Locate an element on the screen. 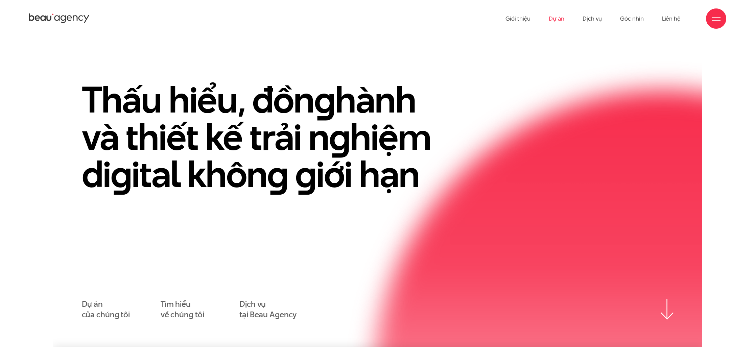 This screenshot has width=755, height=347. h1: Thấu hiểu, đồn hành và thiết kế trải n hiệm di ital khôn iới hạn is located at coordinates (268, 137).